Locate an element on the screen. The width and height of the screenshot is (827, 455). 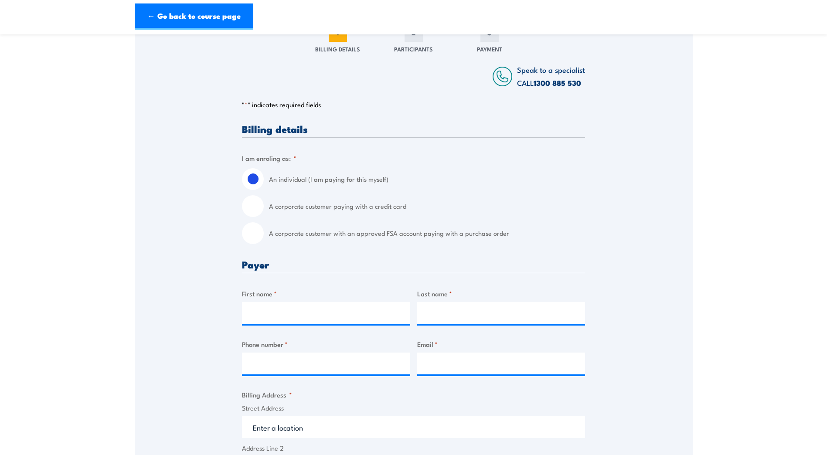
label: Street Address is located at coordinates (413, 408).